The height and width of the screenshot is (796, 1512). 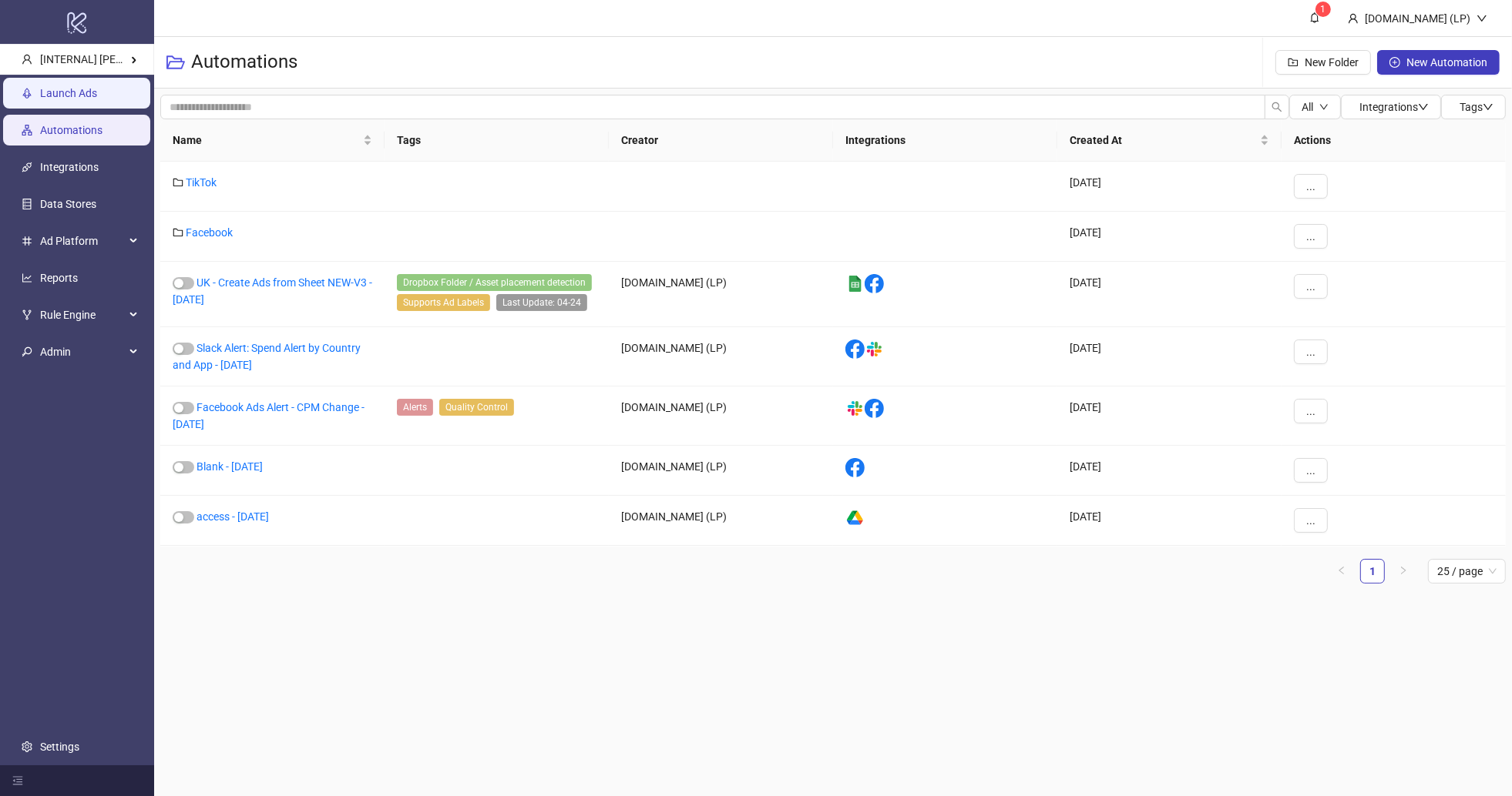 I want to click on th: Actions, so click(x=1393, y=140).